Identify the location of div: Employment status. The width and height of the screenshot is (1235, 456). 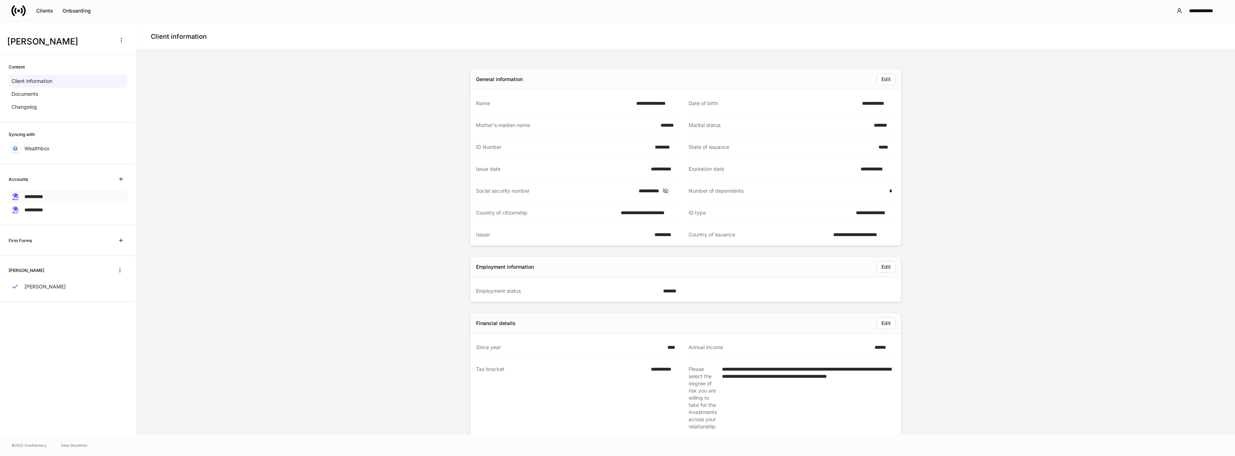
(567, 291).